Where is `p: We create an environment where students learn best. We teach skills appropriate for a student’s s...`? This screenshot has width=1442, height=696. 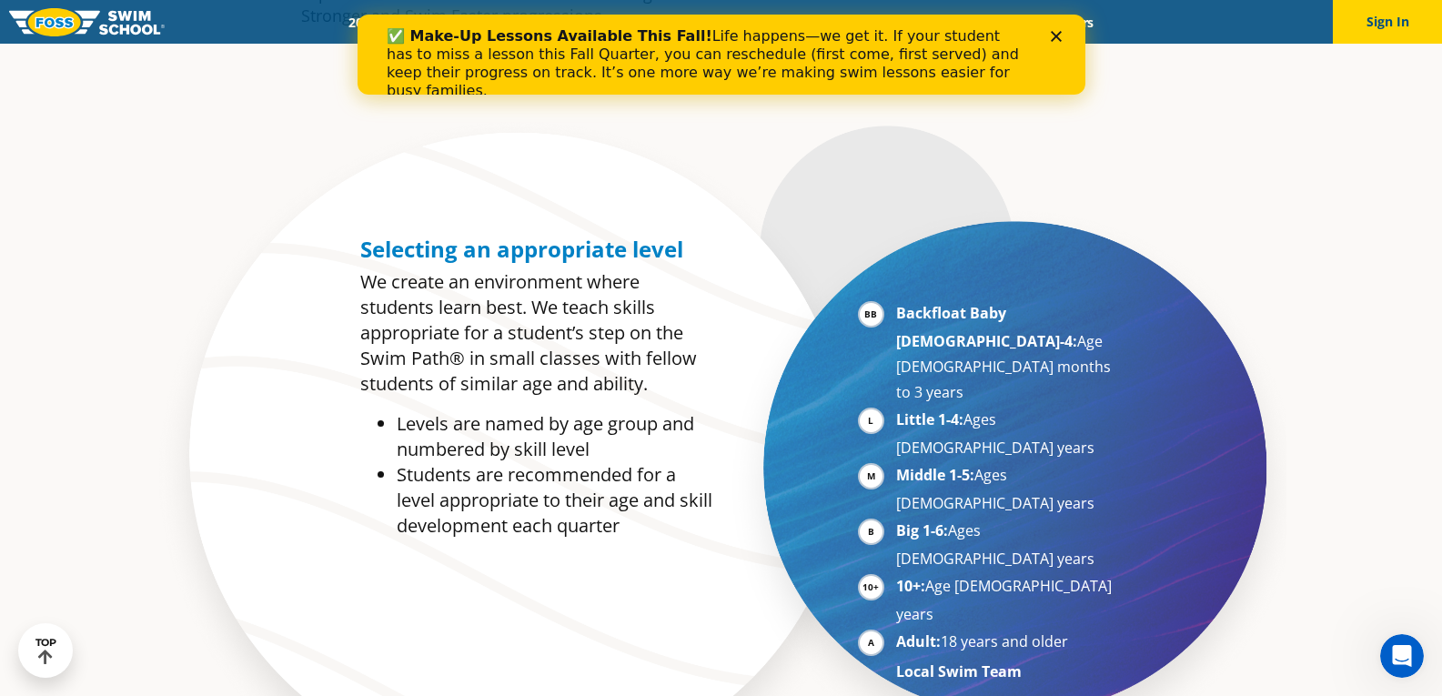 p: We create an environment where students learn best. We teach skills appropriate for a student’s s... is located at coordinates (536, 333).